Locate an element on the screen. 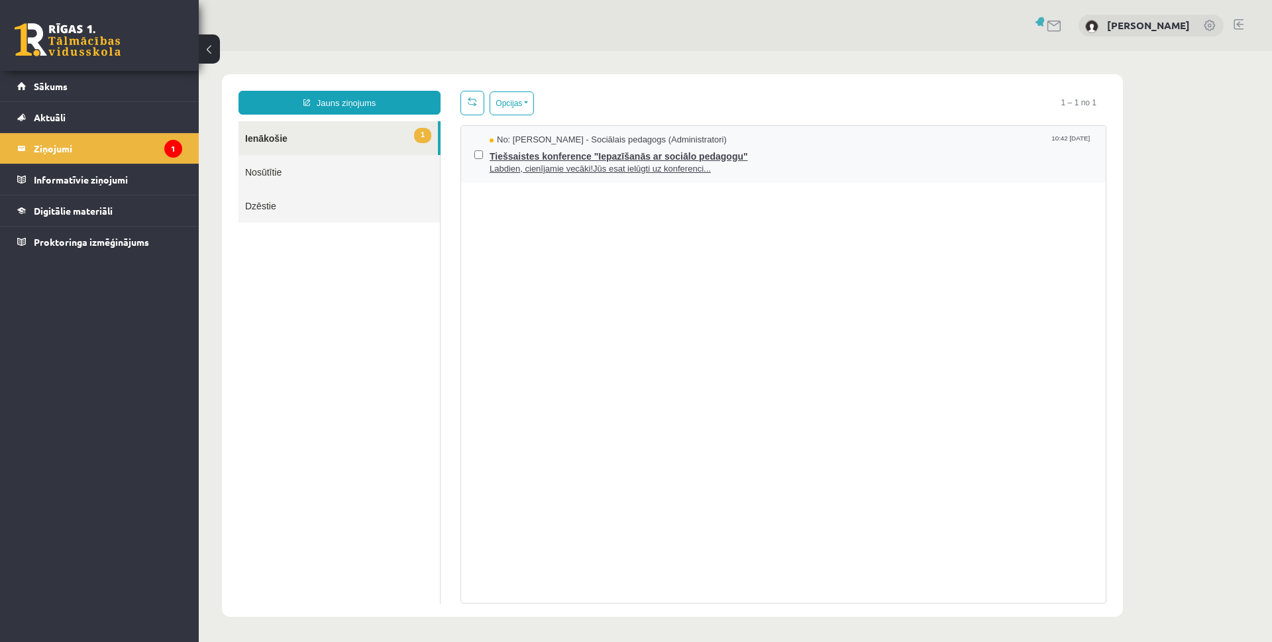 The height and width of the screenshot is (642, 1272). button: Opcijas is located at coordinates (313, 52).